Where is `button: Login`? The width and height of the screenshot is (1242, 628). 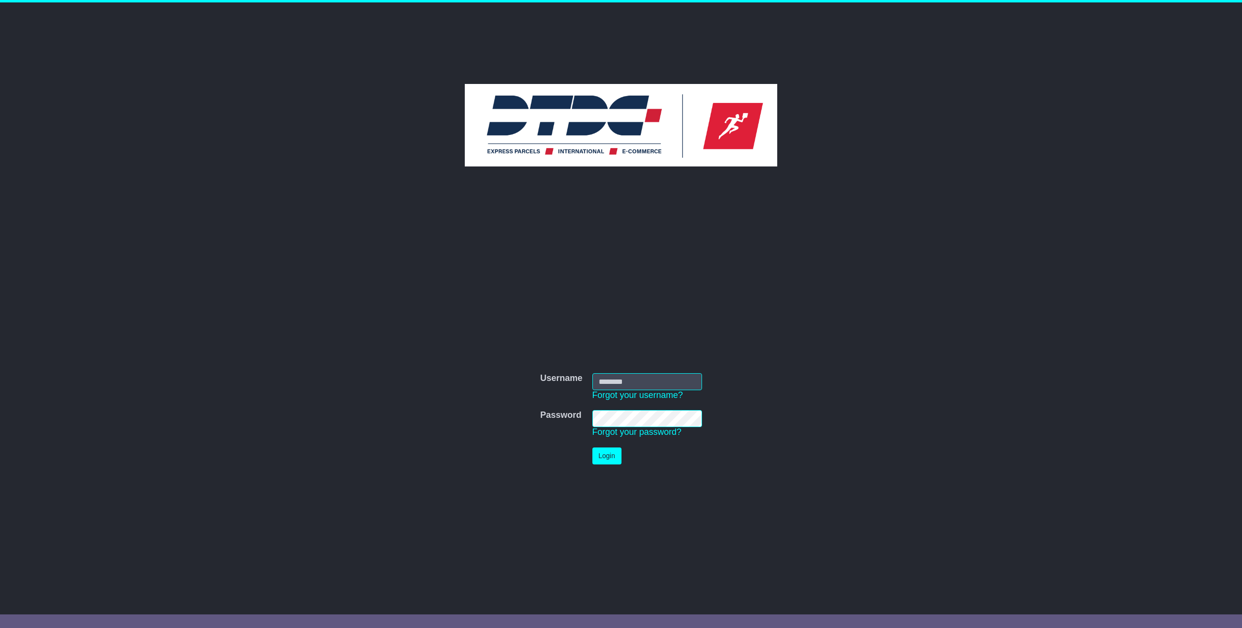
button: Login is located at coordinates (607, 456).